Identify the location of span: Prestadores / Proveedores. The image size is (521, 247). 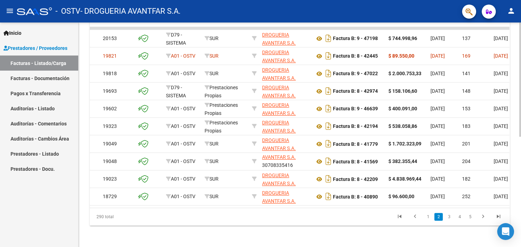
(35, 48).